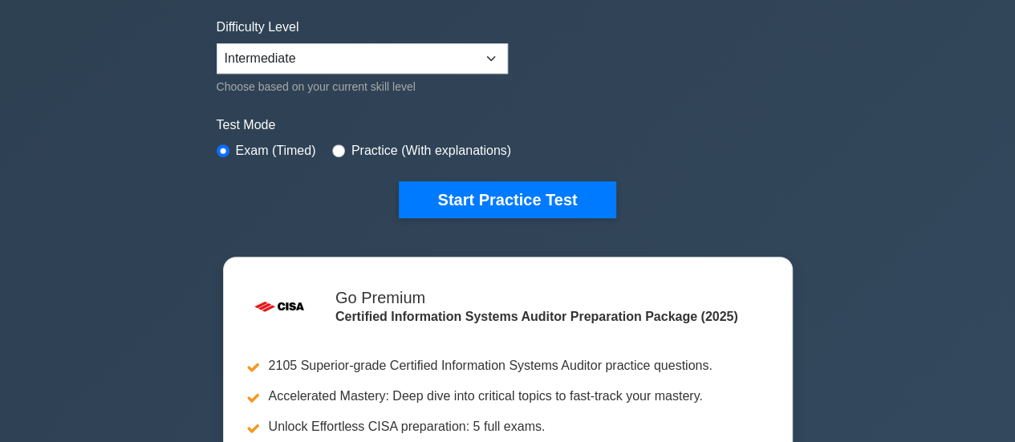  Describe the element at coordinates (276, 151) in the screenshot. I see `label: Exam (Timed)` at that location.